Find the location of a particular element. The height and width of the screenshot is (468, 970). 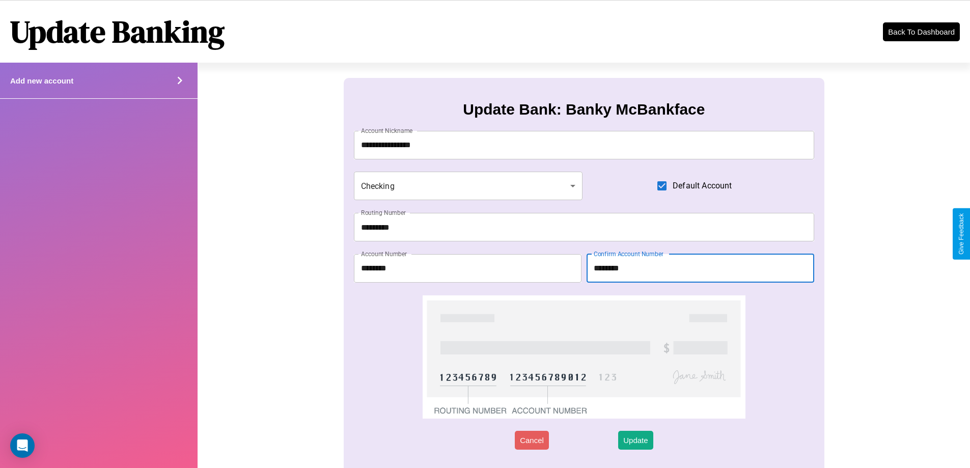

label: Account Nickname is located at coordinates (387, 130).